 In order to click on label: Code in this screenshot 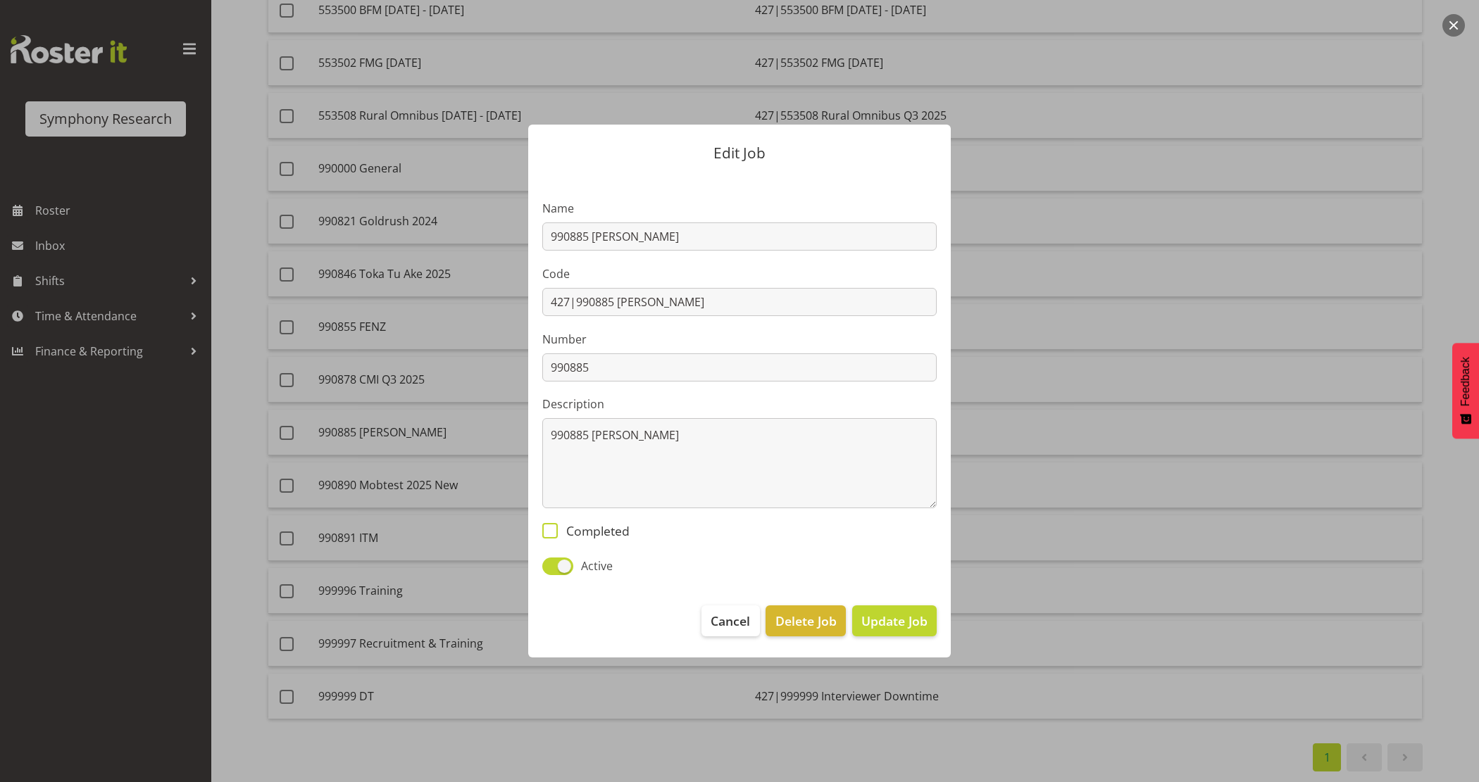, I will do `click(739, 274)`.